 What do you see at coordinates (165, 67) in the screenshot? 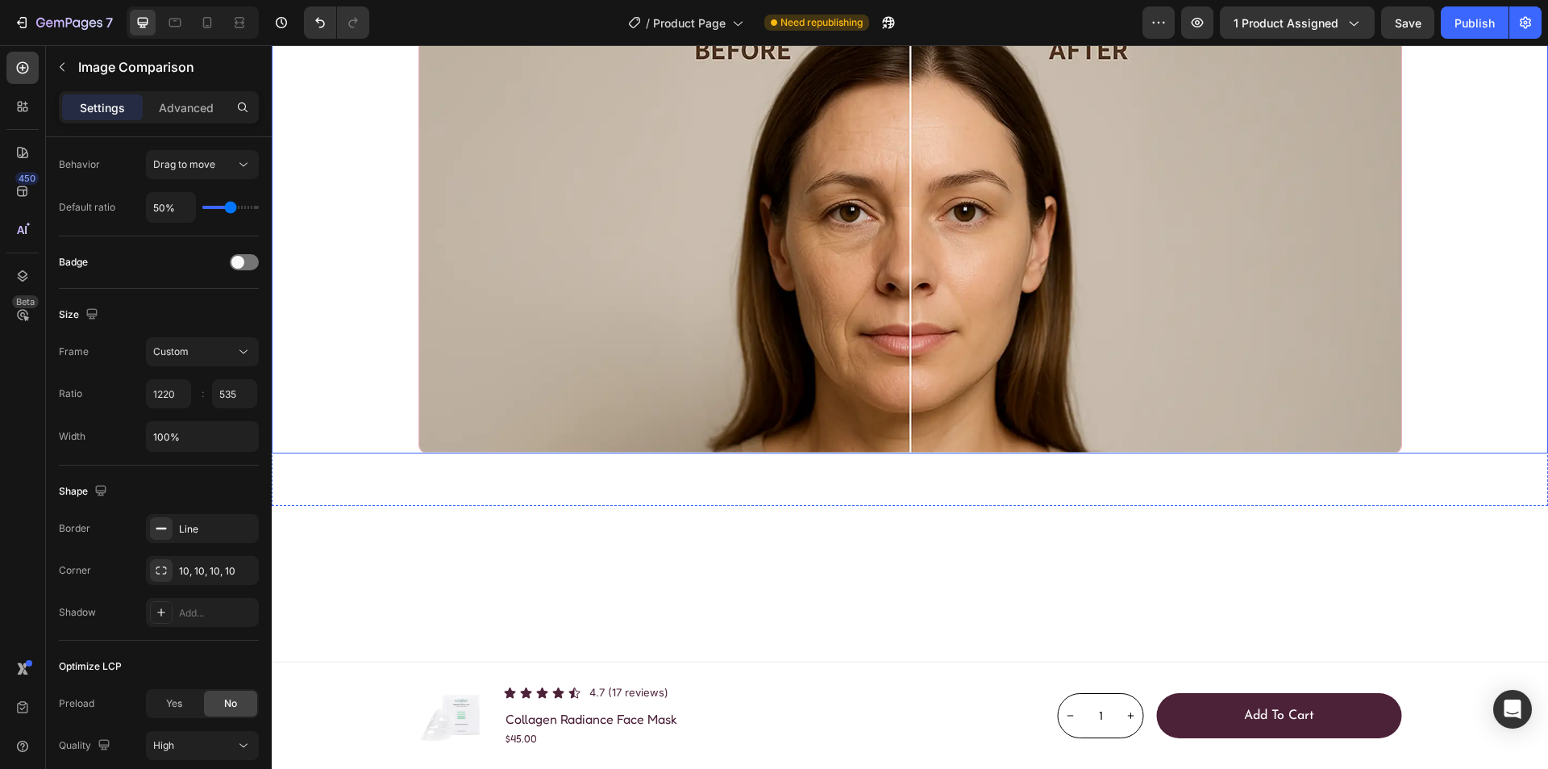
I see `p: Image Comparison` at bounding box center [165, 67].